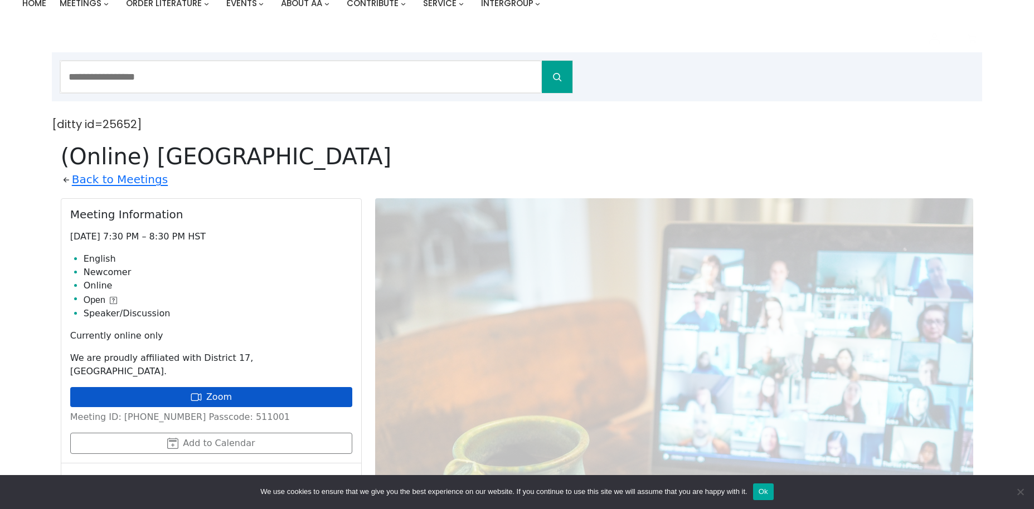 The image size is (1034, 509). What do you see at coordinates (211, 480) in the screenshot?
I see `small: This listing is provided by:` at bounding box center [211, 480].